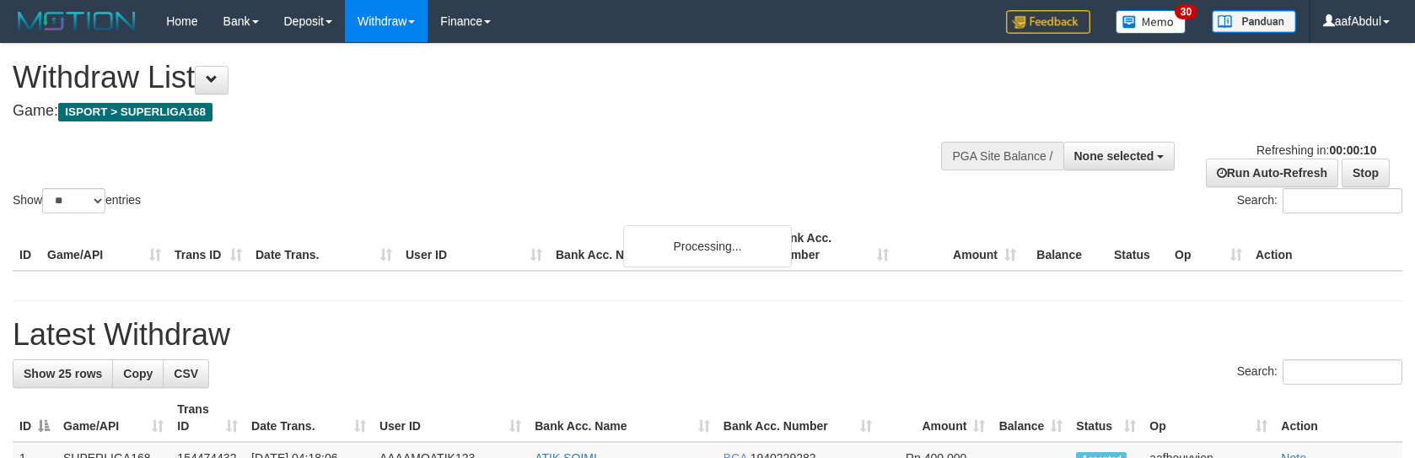 The height and width of the screenshot is (458, 1415). Describe the element at coordinates (1114, 156) in the screenshot. I see `span: None selected` at that location.